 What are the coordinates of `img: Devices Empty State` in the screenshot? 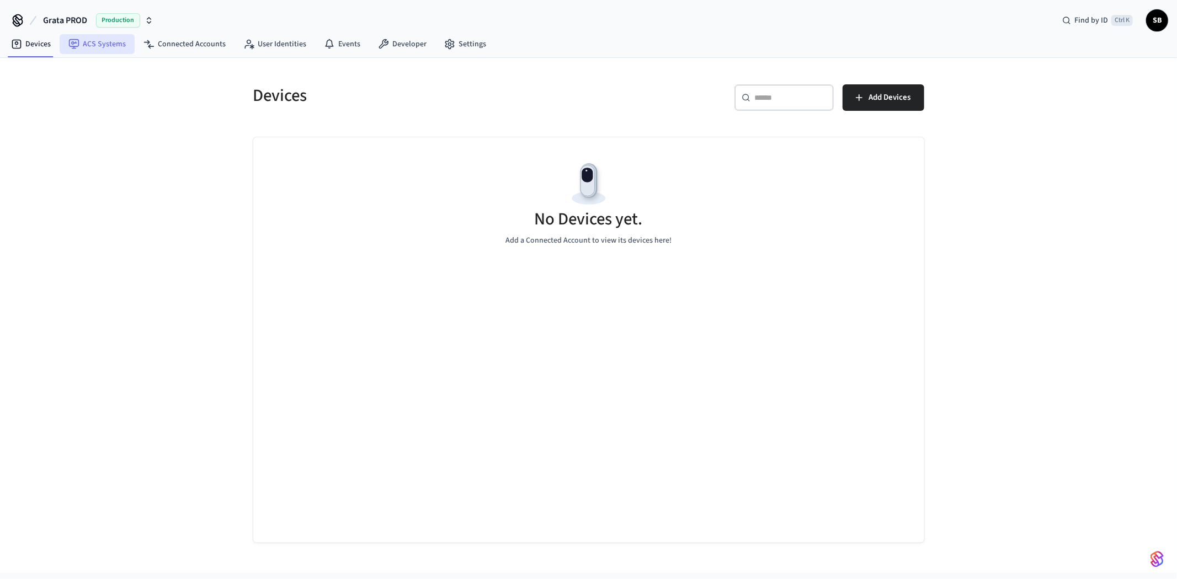 It's located at (589, 184).